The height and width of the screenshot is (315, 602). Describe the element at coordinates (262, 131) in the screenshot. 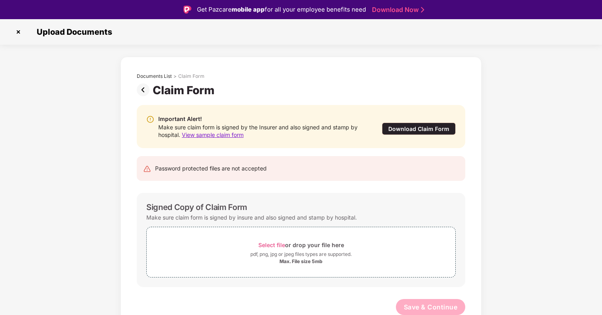

I see `div: Make sure claim form is signed by the Insurer and also signed and stamp by hospital.` at that location.